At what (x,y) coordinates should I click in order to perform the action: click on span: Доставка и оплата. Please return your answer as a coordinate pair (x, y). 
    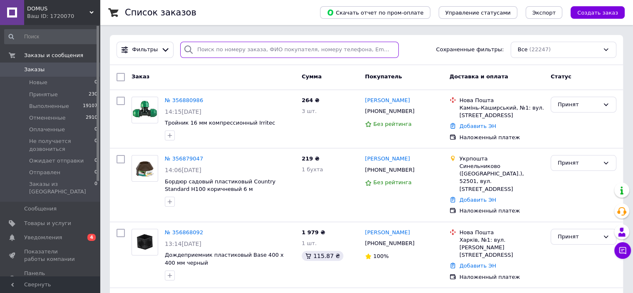
    Looking at the image, I should click on (479, 76).